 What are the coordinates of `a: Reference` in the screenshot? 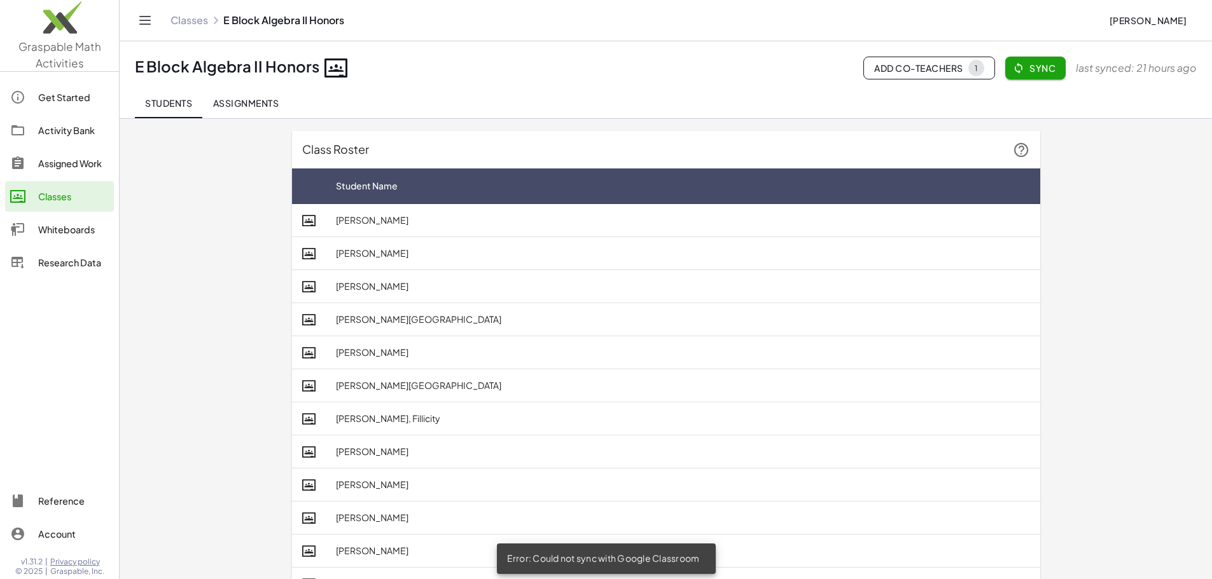 It's located at (59, 501).